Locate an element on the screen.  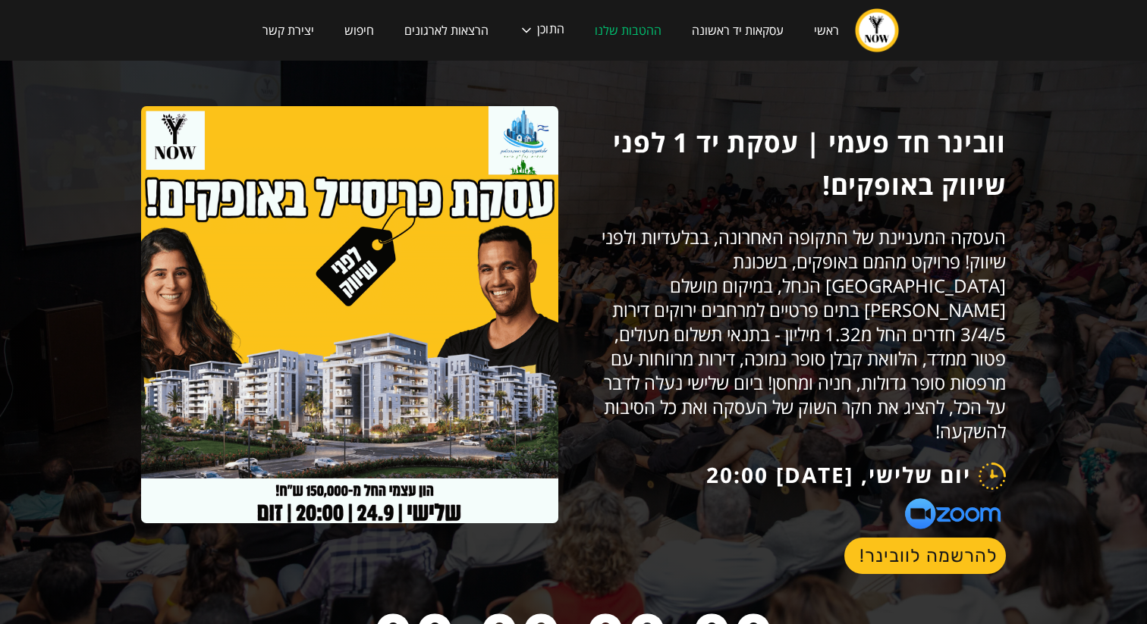
h6: העסקה המעניינת של התקופה האחרונה, בבלעדיות ולפני שיווק! פרויקט מהמם באופקים, בשכונת [GEOGRAPHIC_D... is located at coordinates (797, 335).